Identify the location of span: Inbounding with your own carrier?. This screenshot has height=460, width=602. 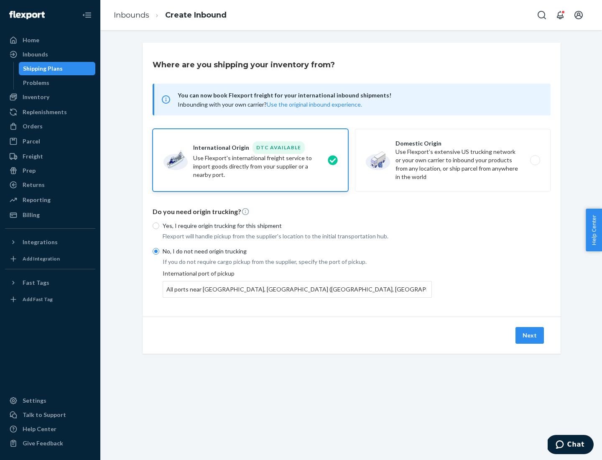
(270, 104).